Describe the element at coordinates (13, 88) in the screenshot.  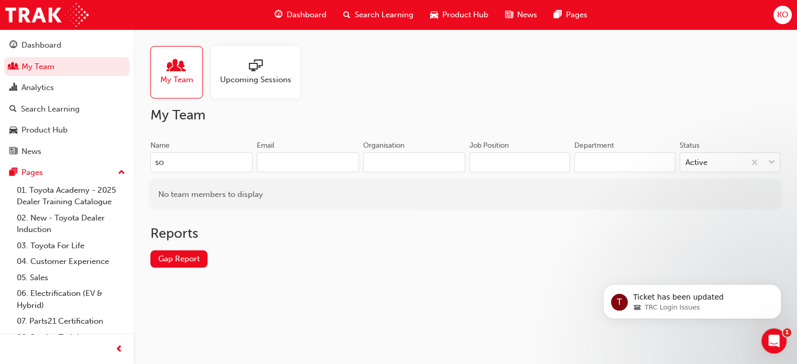
I see `span: chart-icon` at that location.